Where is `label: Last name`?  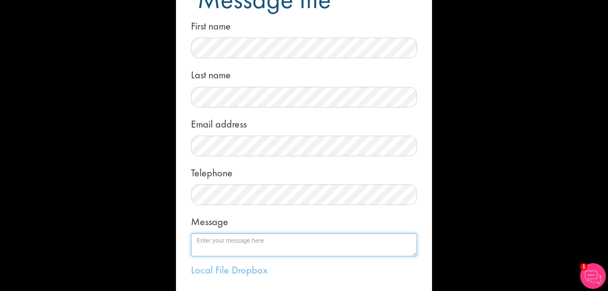
label: Last name is located at coordinates (211, 73).